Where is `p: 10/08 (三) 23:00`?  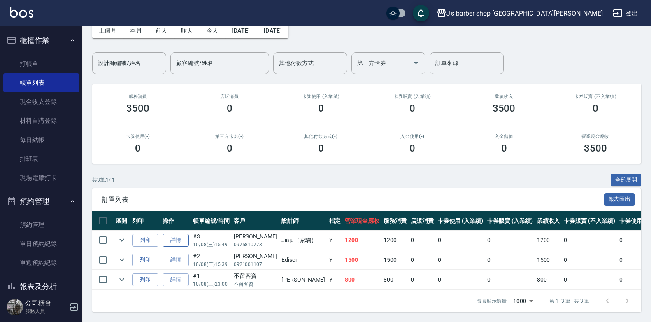
p: 10/08 (三) 23:00 is located at coordinates (211, 284).